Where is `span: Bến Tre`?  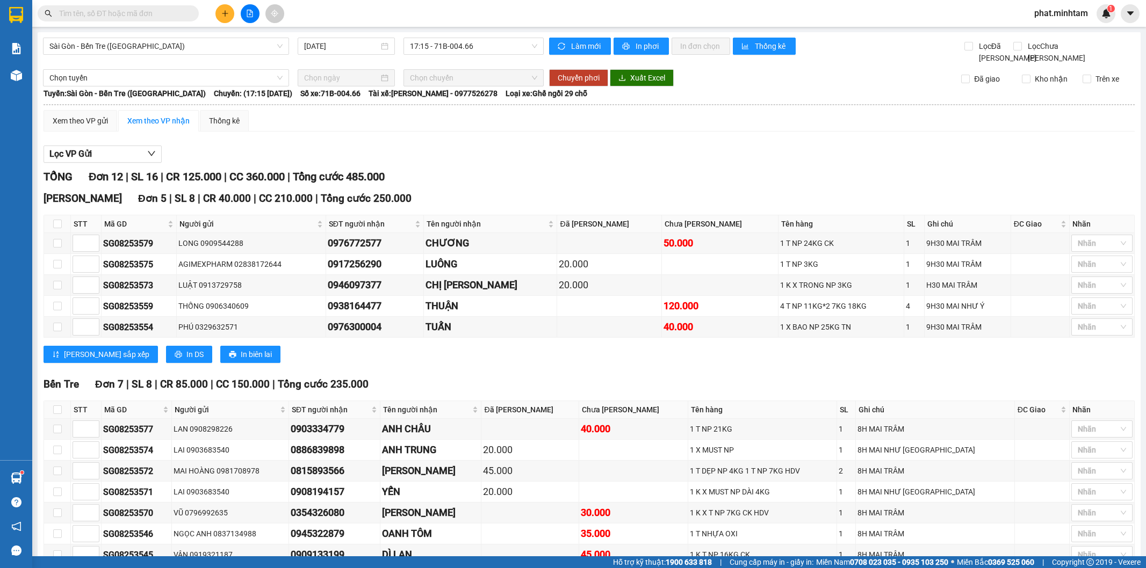
span: Bến Tre is located at coordinates (61, 384).